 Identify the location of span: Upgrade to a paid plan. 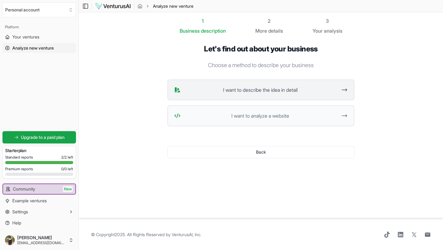
(43, 137).